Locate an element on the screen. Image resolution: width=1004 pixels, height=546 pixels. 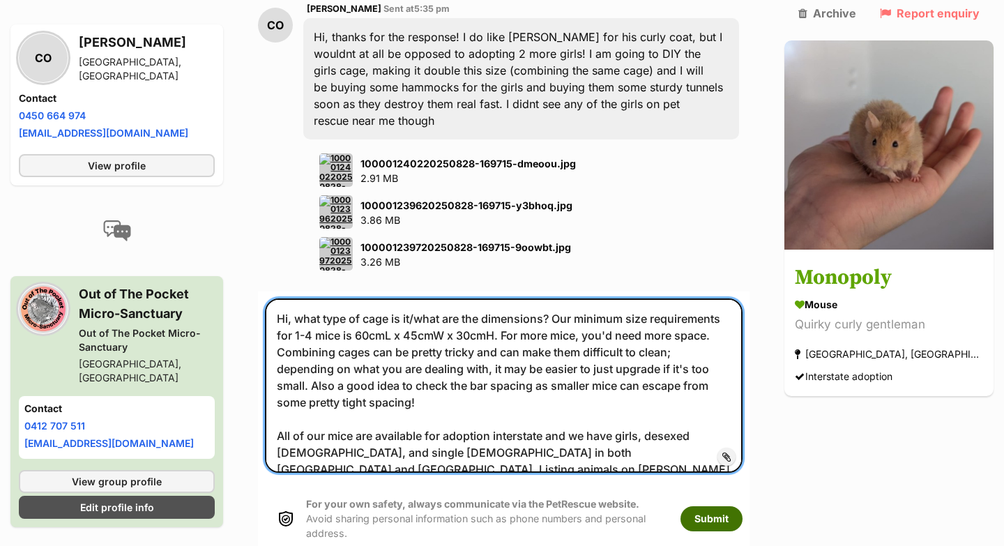
img: Monopoly is located at coordinates (889, 145).